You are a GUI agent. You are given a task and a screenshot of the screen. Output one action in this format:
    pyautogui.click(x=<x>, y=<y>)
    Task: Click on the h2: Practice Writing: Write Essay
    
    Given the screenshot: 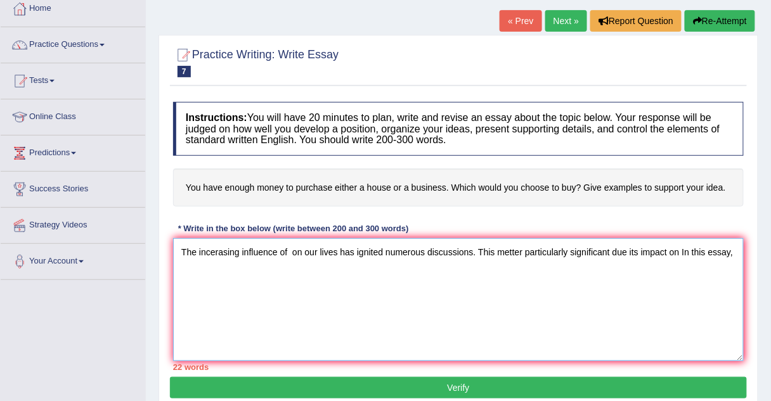 What is the action you would take?
    pyautogui.click(x=256, y=62)
    